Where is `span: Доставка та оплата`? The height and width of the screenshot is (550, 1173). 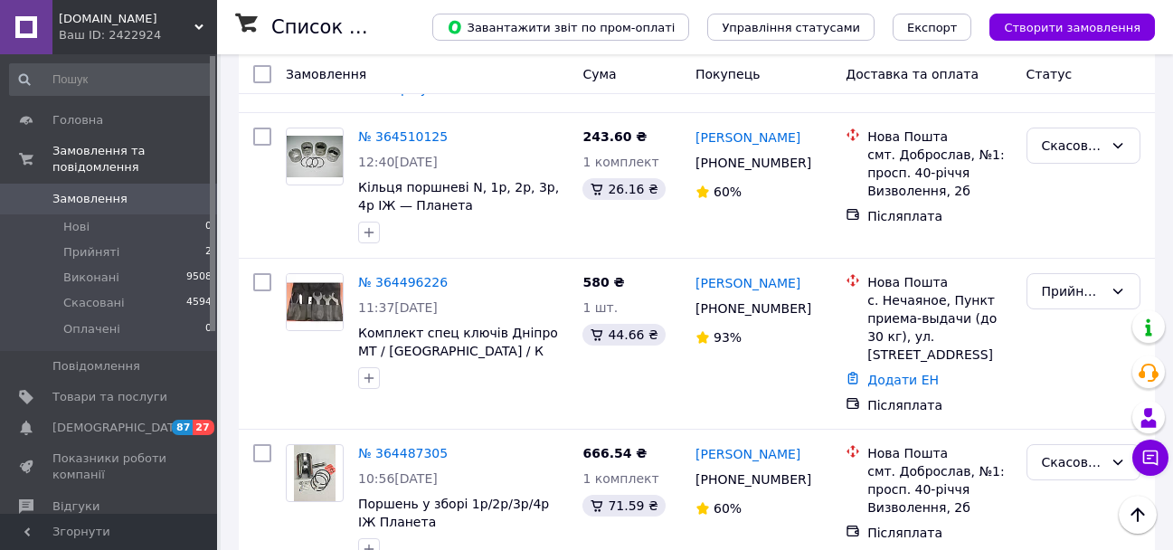
span: Доставка та оплата is located at coordinates (912, 74).